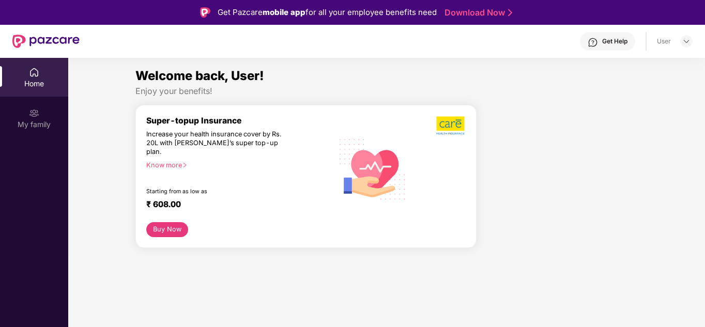 The height and width of the screenshot is (327, 705). What do you see at coordinates (476, 12) in the screenshot?
I see `a: Download Now` at bounding box center [476, 12].